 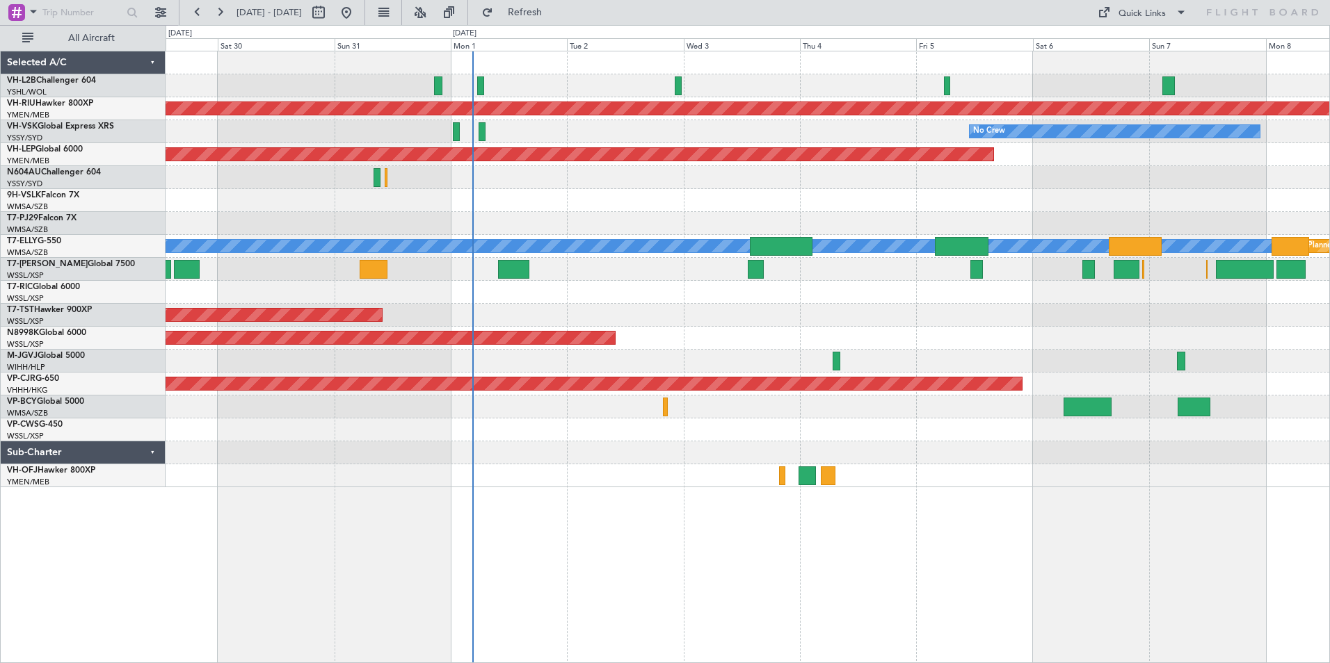 I want to click on a: T7-ELLYG-550, so click(x=34, y=241).